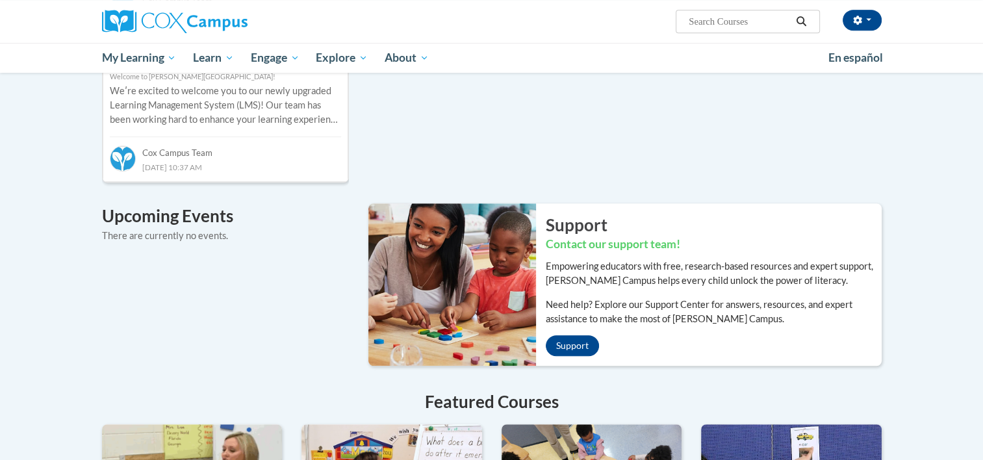 The image size is (983, 460). I want to click on span: About, so click(407, 58).